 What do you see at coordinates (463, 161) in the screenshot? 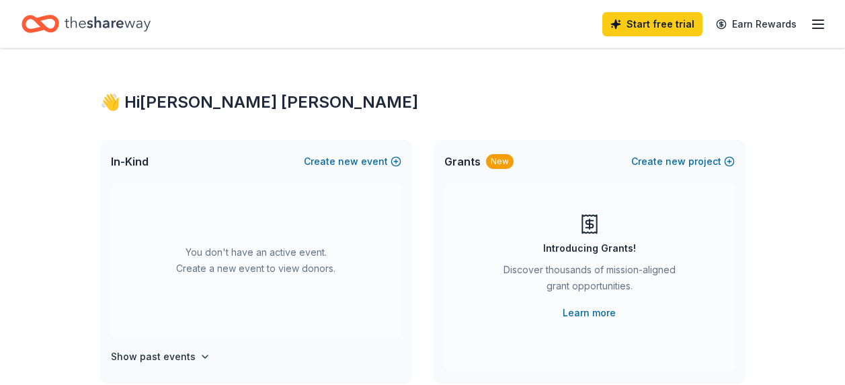
I see `span: Grants` at bounding box center [463, 161].